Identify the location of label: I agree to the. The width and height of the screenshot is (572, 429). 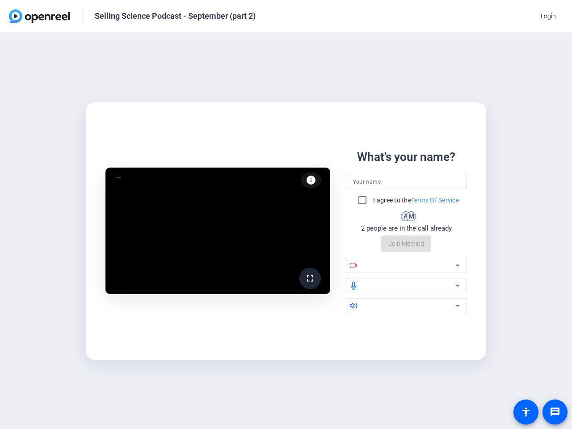
(415, 200).